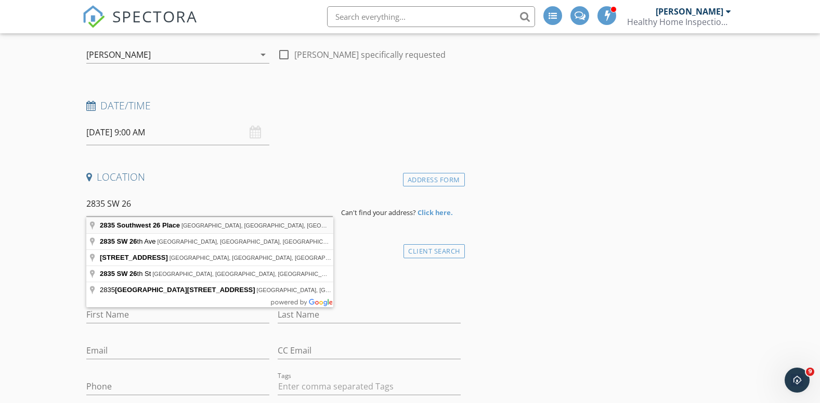  What do you see at coordinates (431, 17) in the screenshot?
I see `input: Search everything...` at bounding box center [431, 17].